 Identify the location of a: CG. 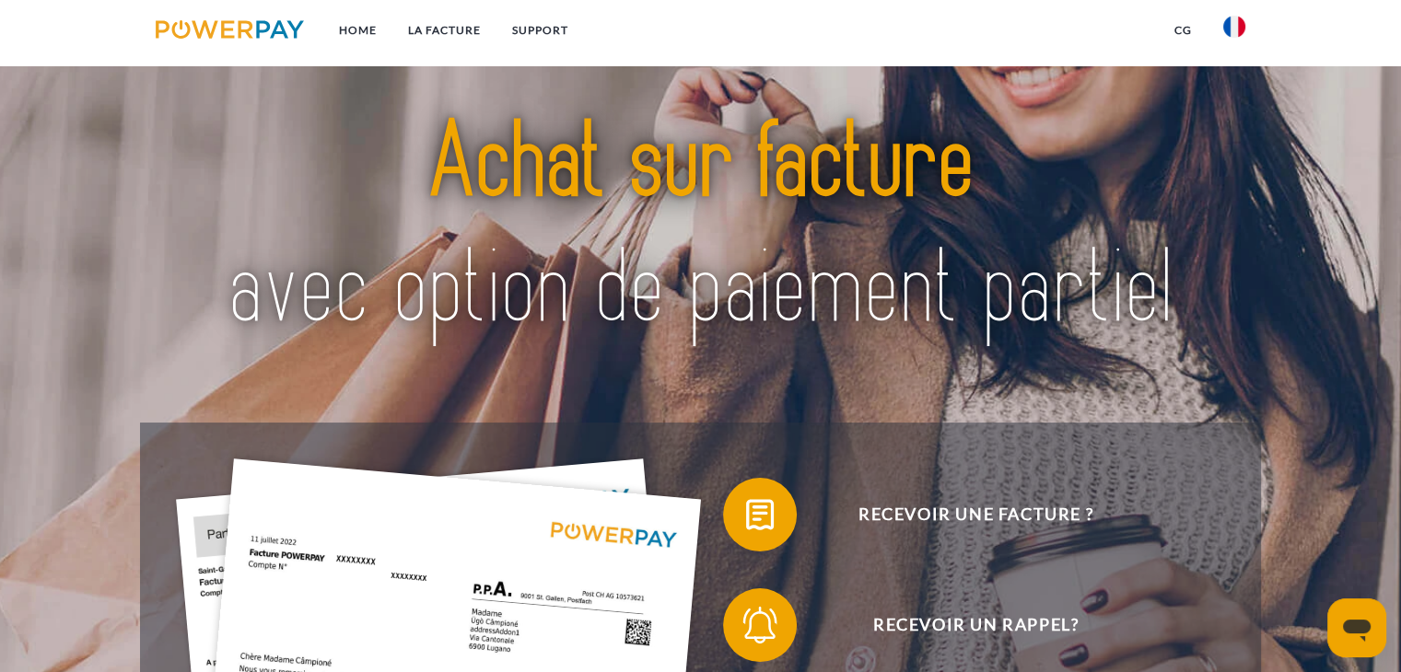
(1183, 30).